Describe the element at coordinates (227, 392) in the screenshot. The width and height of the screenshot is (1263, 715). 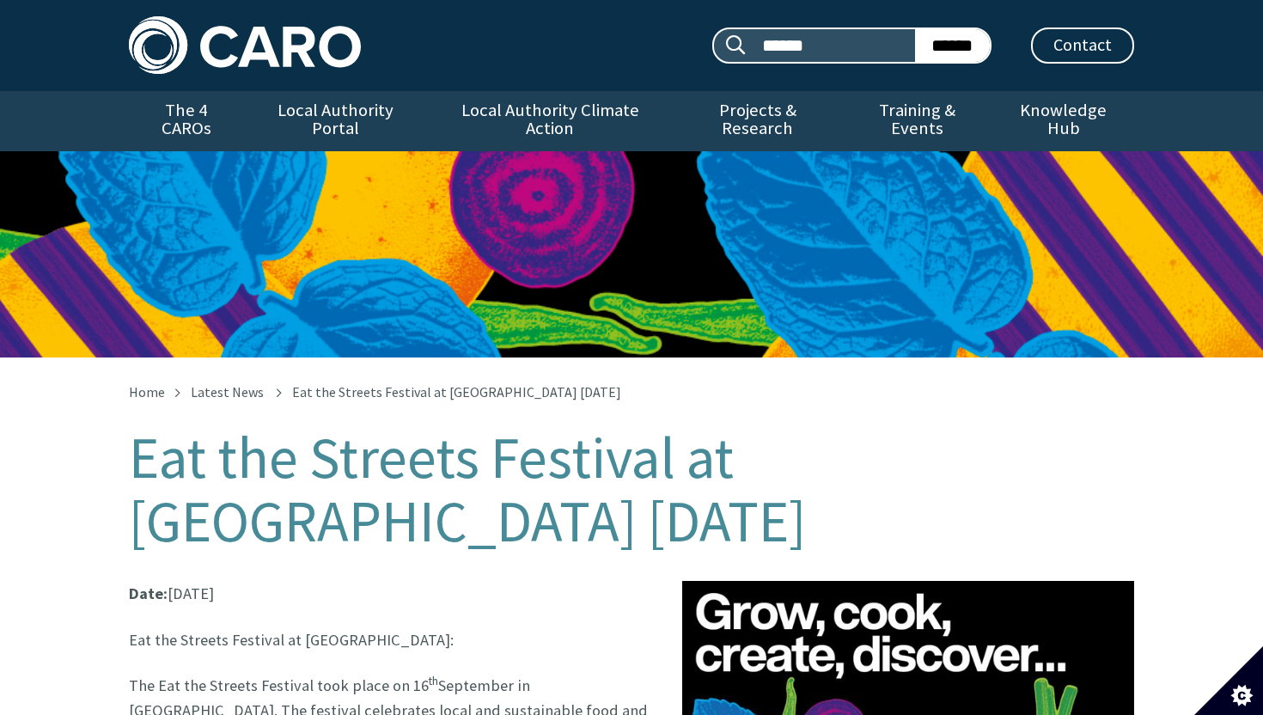
I see `a: Latest News` at that location.